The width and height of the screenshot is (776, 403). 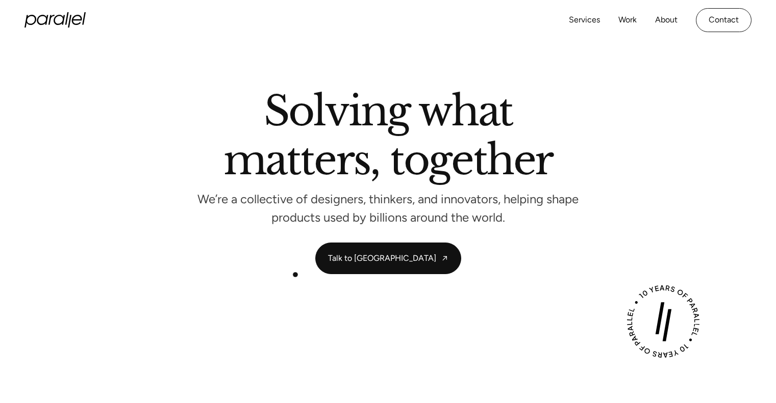 I want to click on a: Work, so click(x=627, y=20).